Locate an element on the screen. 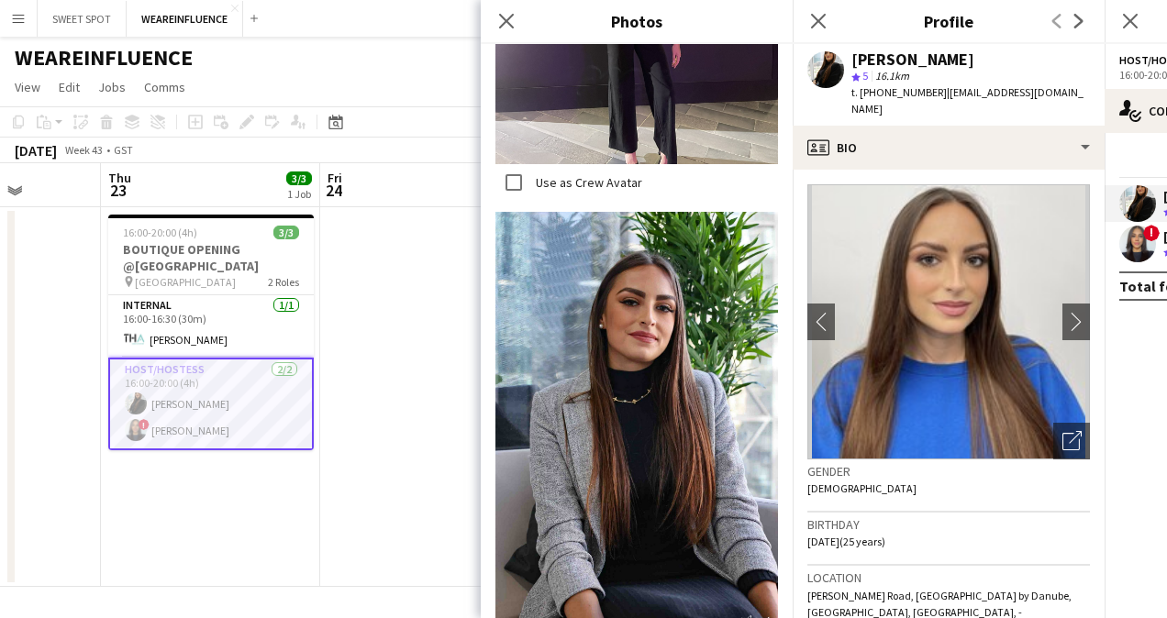  span: Fri is located at coordinates (335, 178).